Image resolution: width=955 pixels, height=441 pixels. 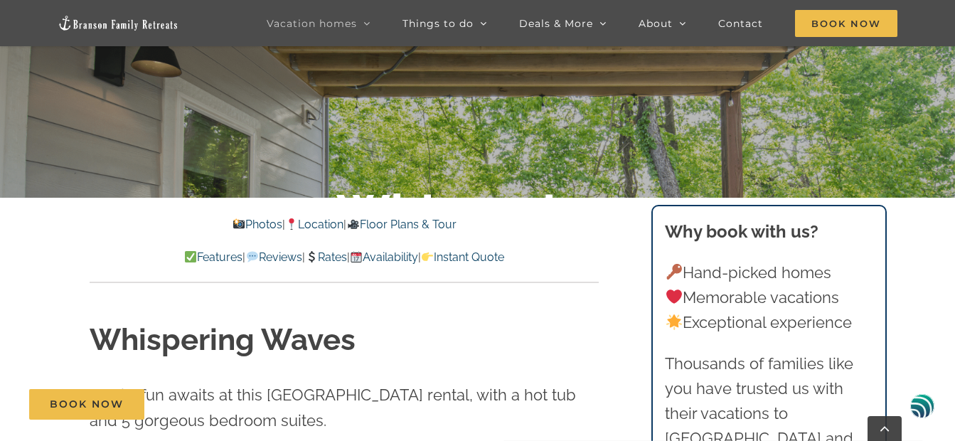 What do you see at coordinates (344, 340) in the screenshot?
I see `h1: Whispering Waves` at bounding box center [344, 340].